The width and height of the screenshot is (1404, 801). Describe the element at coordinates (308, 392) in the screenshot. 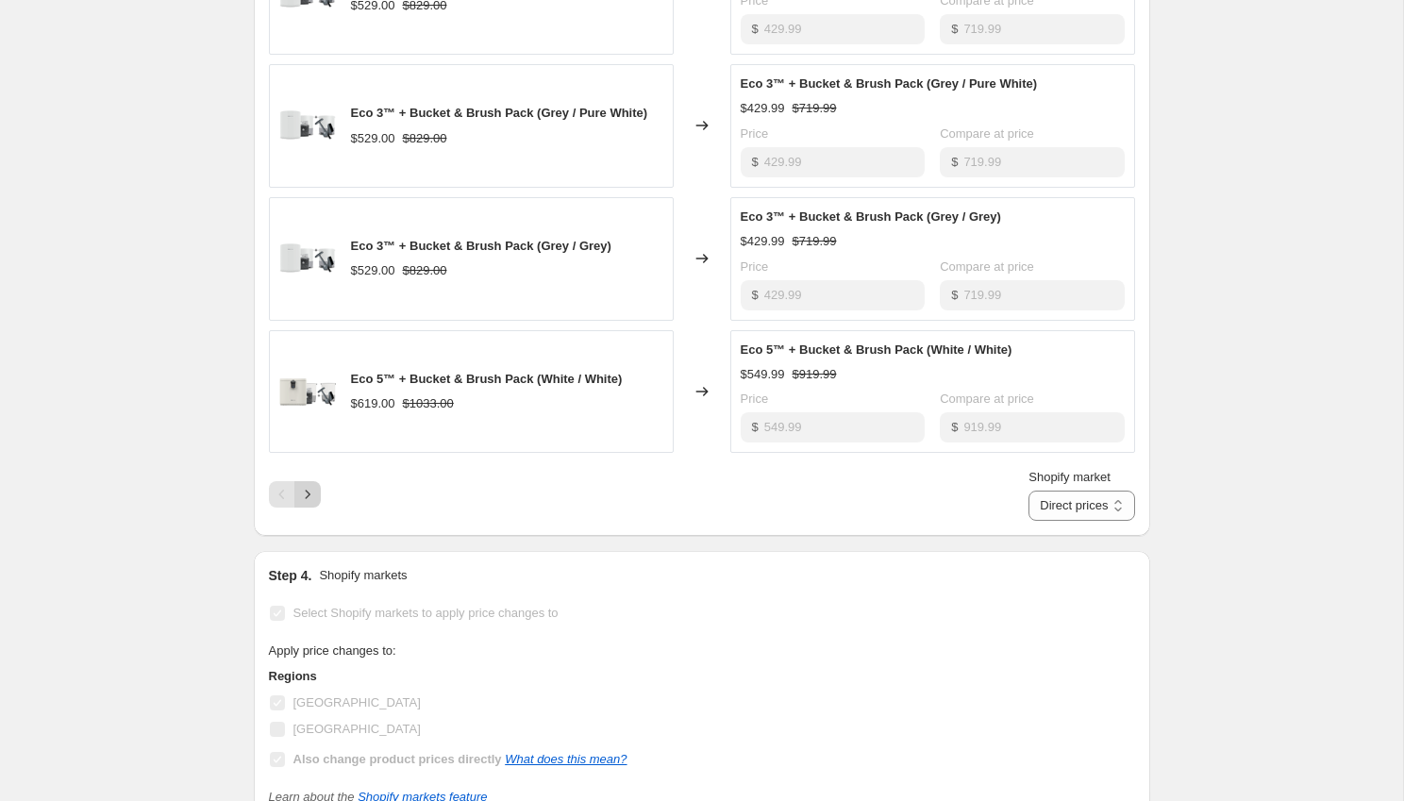

I see `img: FC-Eco5_Bucket_Brush_80x.png` at that location.